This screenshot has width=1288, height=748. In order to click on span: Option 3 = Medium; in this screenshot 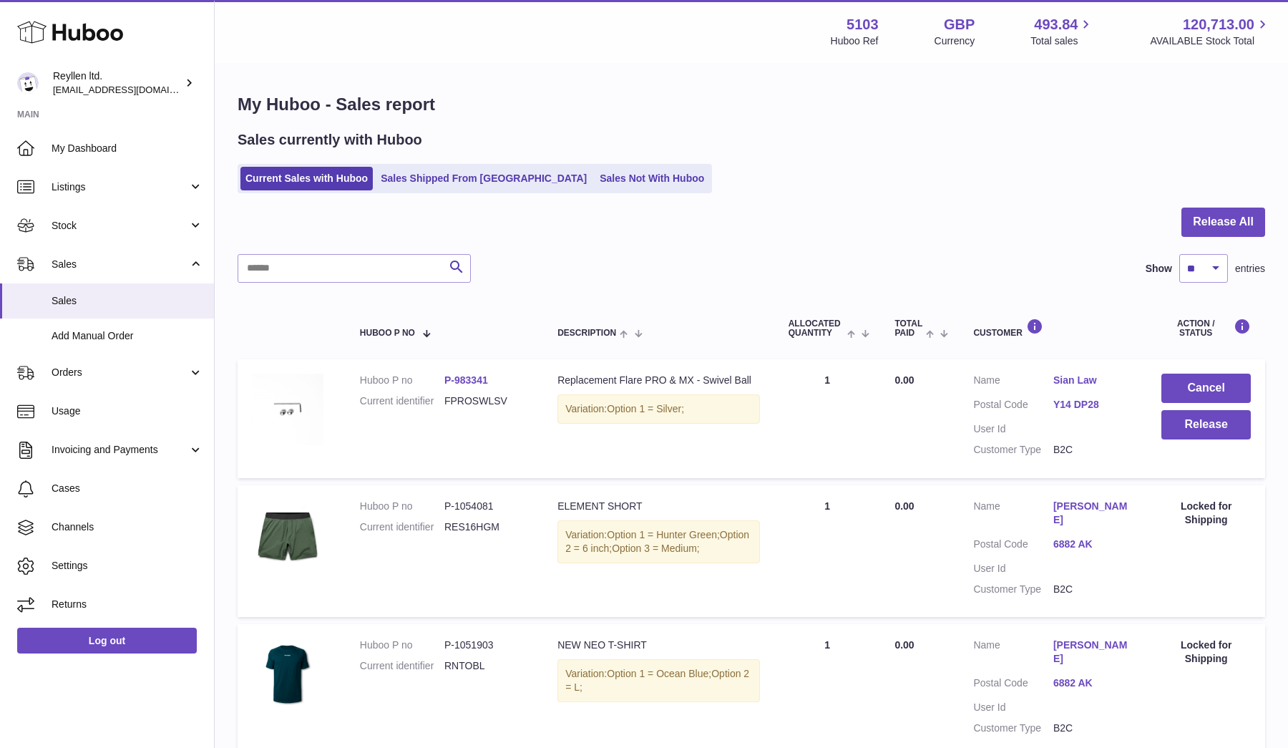, I will do `click(656, 548)`.